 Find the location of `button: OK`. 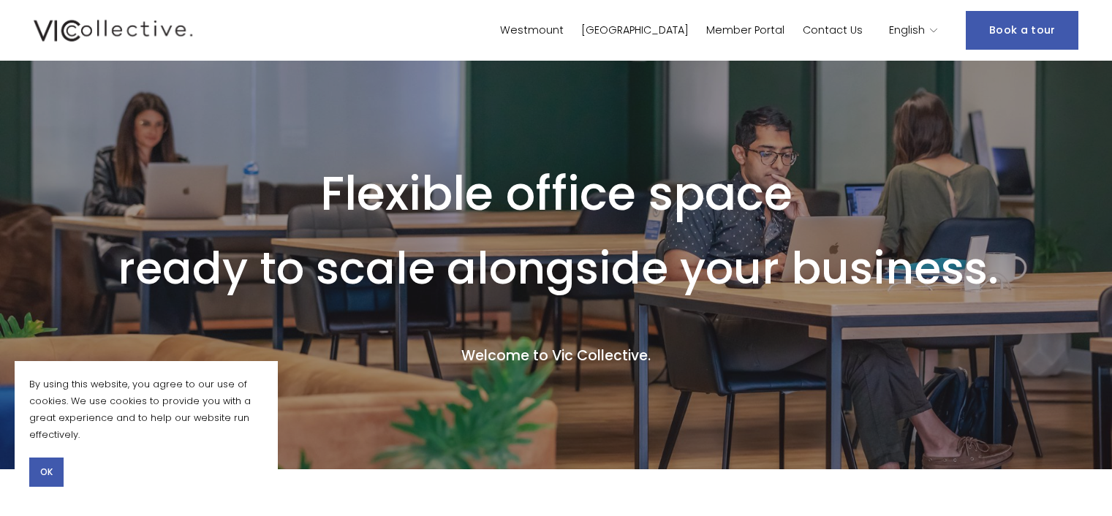

button: OK is located at coordinates (46, 472).